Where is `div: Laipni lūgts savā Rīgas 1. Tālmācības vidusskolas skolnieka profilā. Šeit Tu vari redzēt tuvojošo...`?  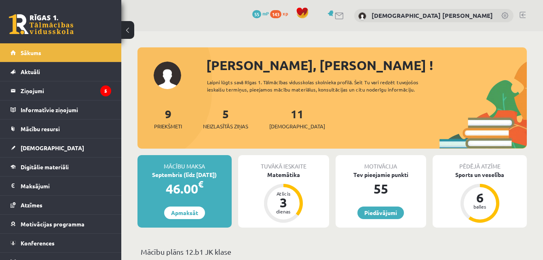 div: Laipni lūgts savā Rīgas 1. Tālmācības vidusskolas skolnieka profilā. Šeit Tu vari redzēt tuvojošo... is located at coordinates (324, 86).